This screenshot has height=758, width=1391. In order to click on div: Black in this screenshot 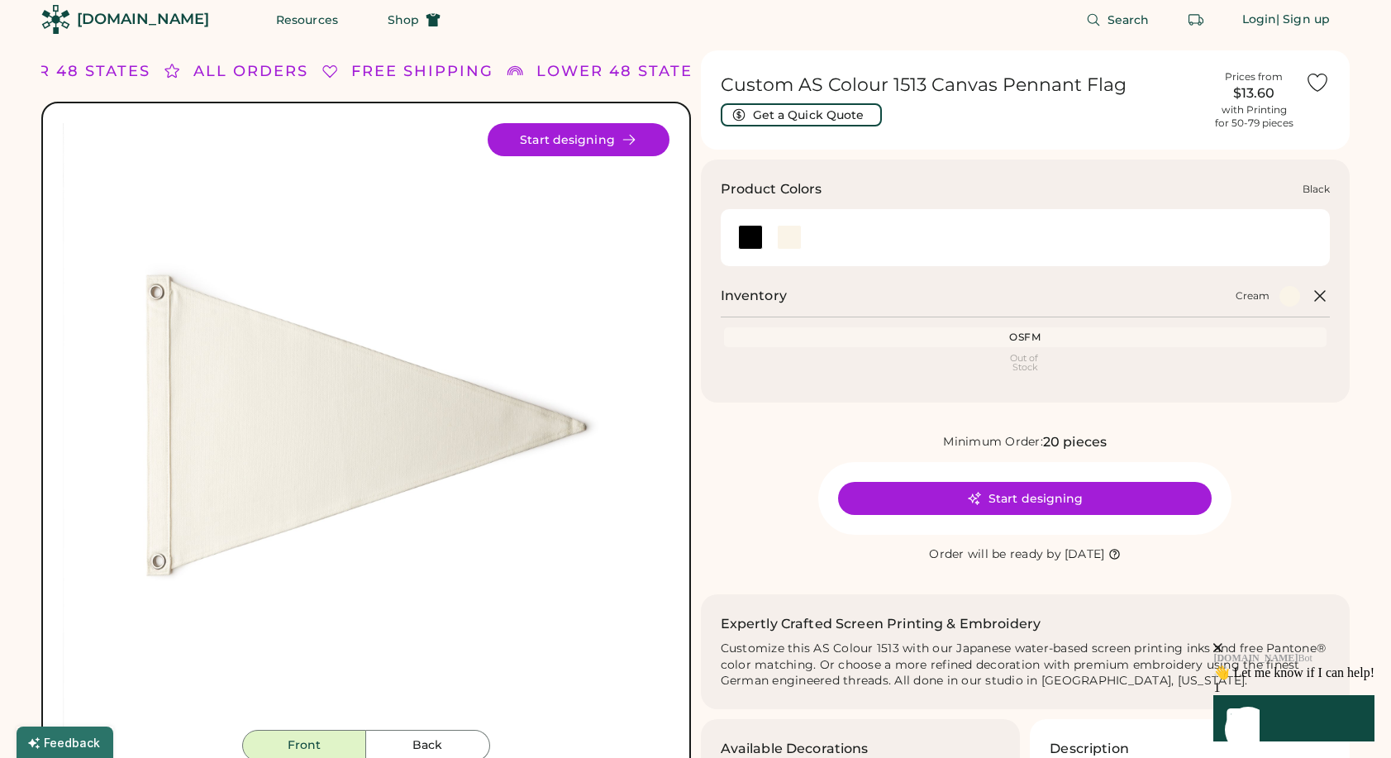, I will do `click(1315, 189)`.